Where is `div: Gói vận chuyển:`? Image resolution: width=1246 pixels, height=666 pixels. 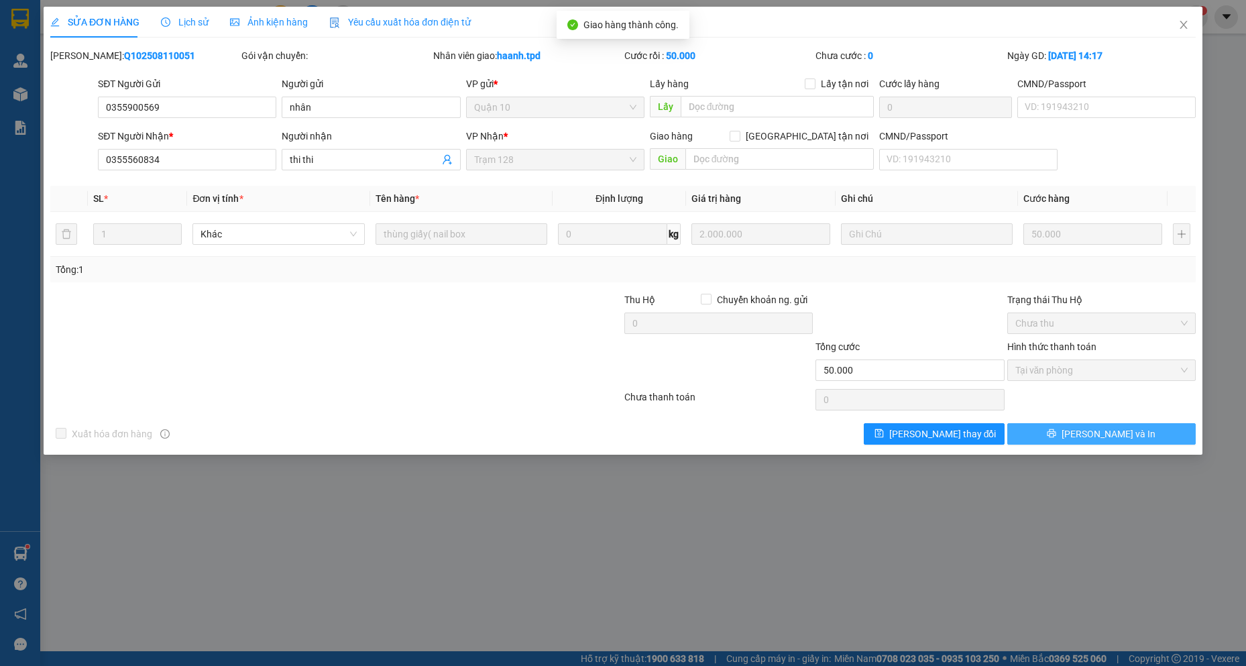
div: Gói vận chuyển: is located at coordinates (335, 56).